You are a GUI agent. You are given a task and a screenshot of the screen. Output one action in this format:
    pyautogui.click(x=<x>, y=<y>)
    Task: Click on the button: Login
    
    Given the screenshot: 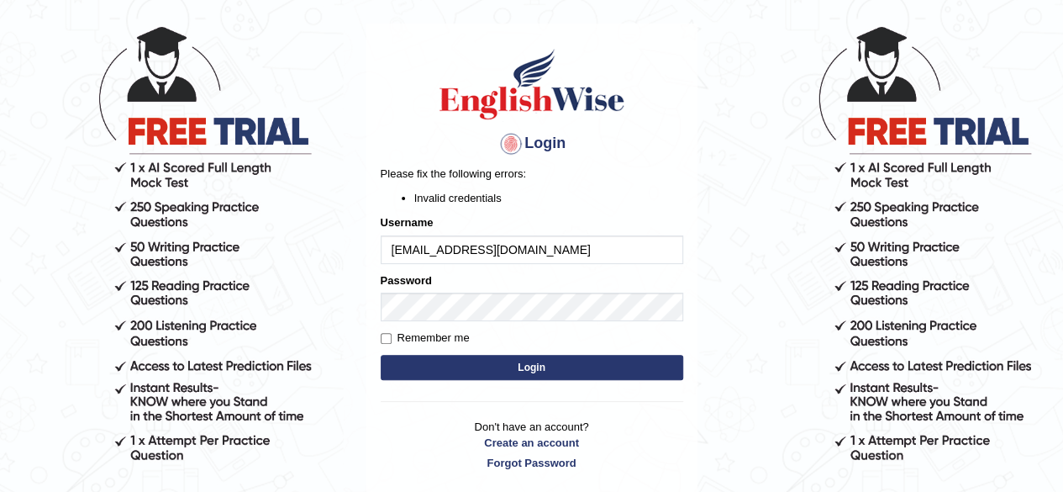 What is the action you would take?
    pyautogui.click(x=532, y=367)
    